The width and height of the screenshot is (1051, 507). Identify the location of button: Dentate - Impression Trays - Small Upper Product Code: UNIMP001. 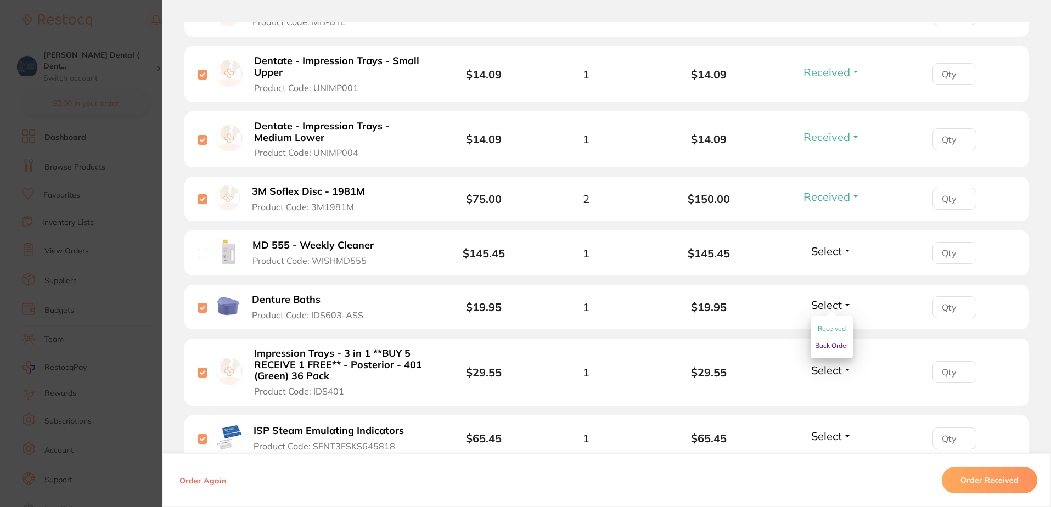
(339, 74).